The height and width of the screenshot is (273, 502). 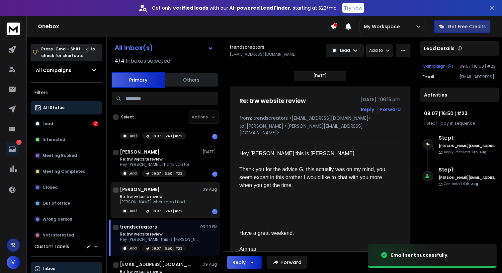 I want to click on button: Get Free Credits, so click(x=462, y=27).